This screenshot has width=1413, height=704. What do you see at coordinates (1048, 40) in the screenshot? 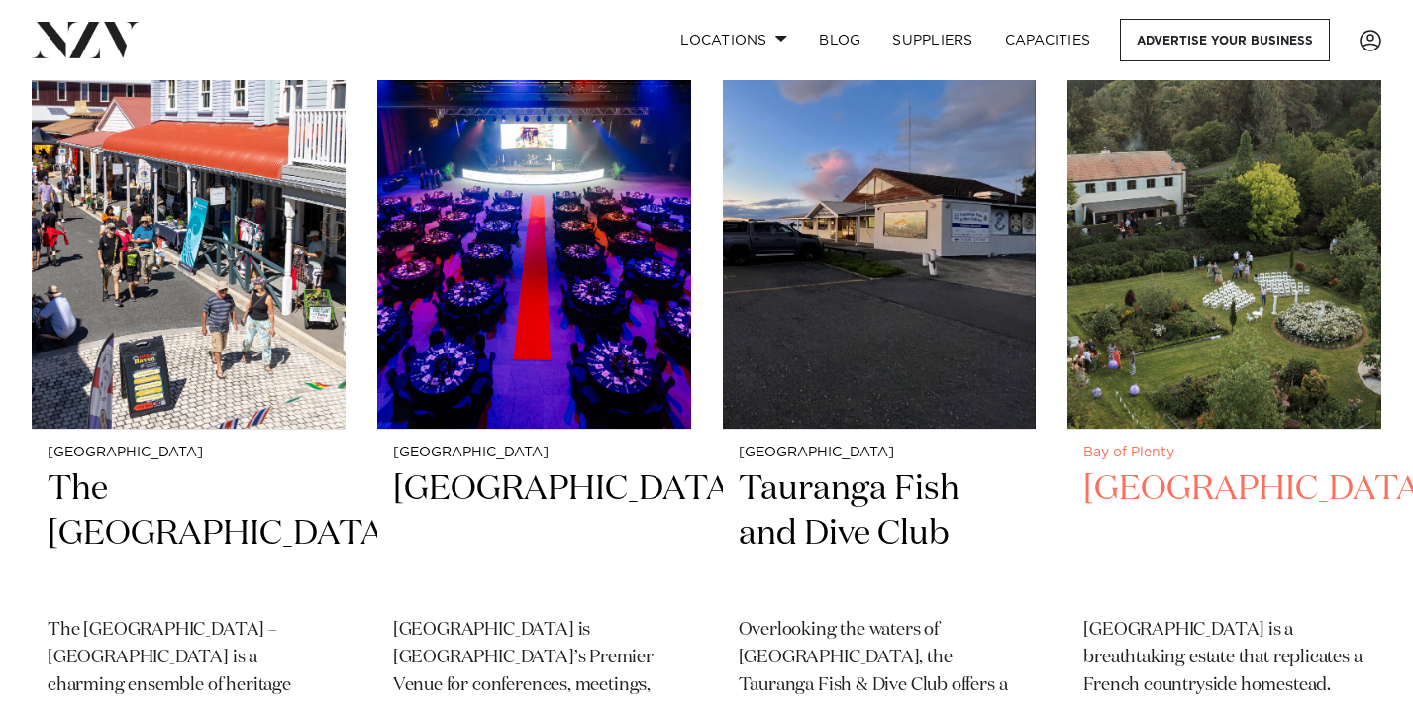
I see `a: Capacities` at bounding box center [1048, 40].